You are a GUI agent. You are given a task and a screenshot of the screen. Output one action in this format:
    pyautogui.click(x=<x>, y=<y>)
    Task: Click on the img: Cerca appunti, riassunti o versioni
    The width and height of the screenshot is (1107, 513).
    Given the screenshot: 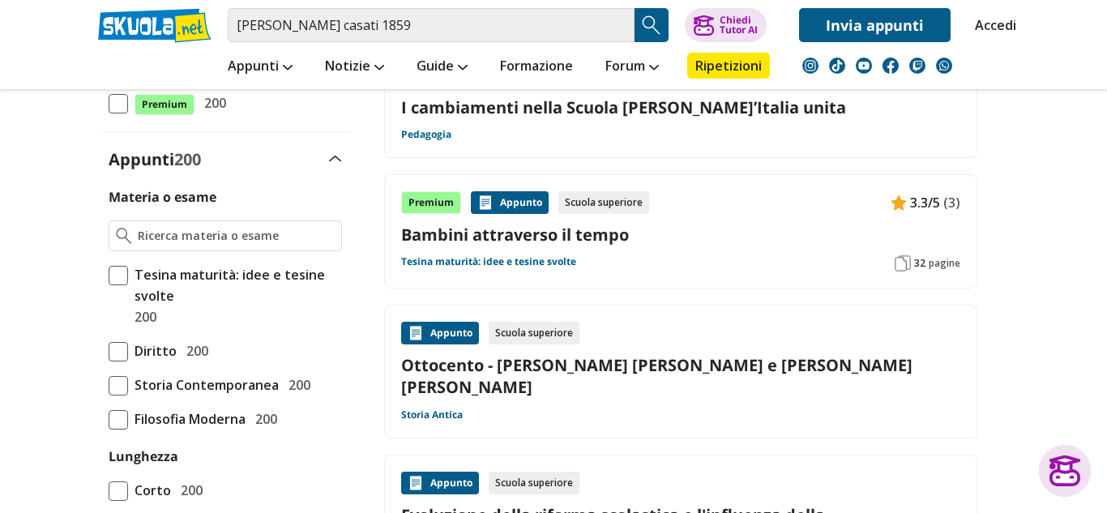 What is the action you would take?
    pyautogui.click(x=652, y=25)
    